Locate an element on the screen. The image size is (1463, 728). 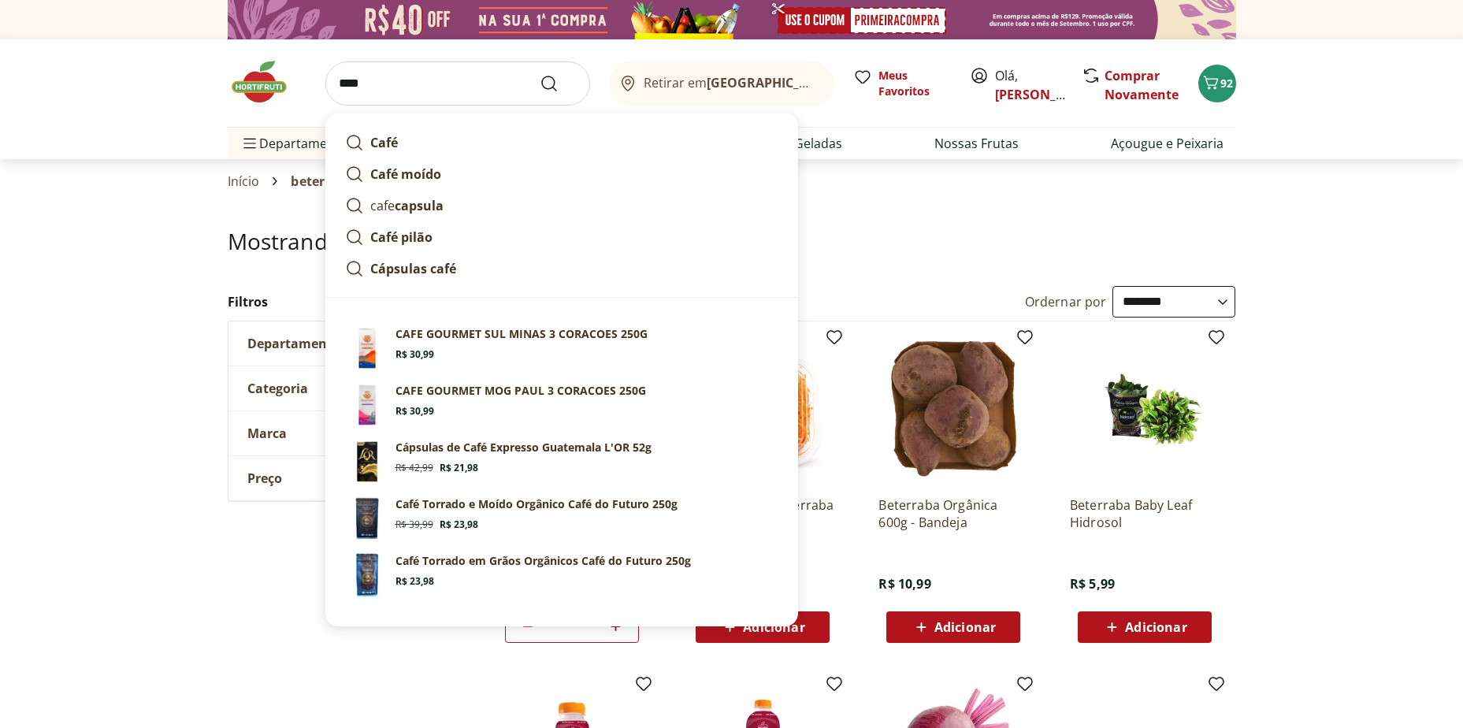
span: R$ 39,99 is located at coordinates (414, 525).